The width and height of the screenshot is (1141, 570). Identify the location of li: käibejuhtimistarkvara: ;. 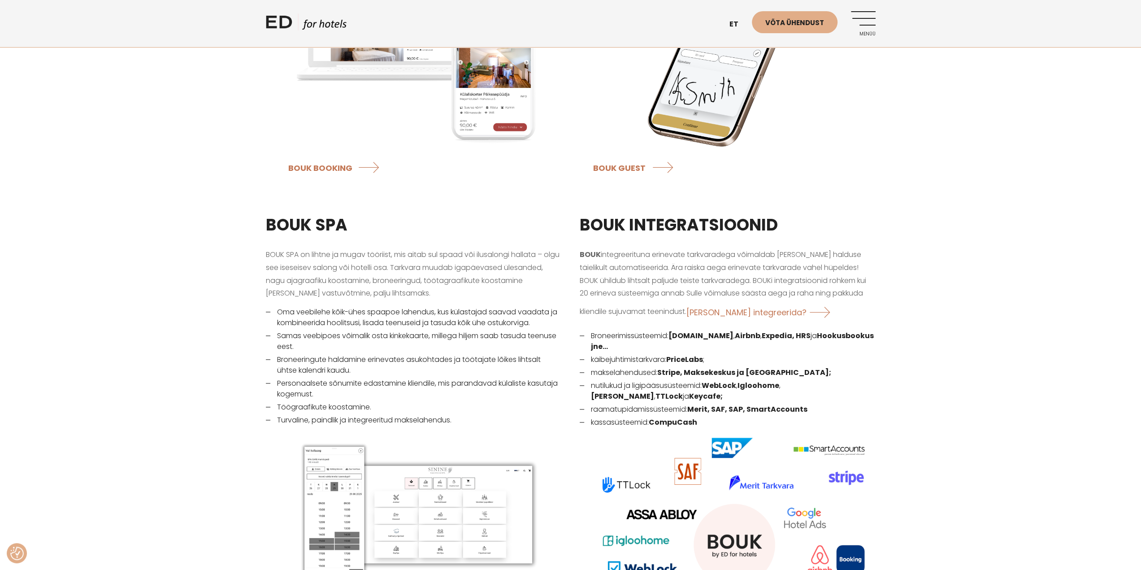
(728, 360).